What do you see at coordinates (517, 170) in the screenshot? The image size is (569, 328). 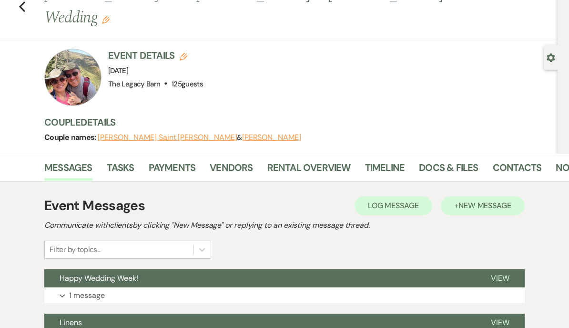 I see `a: Contacts` at bounding box center [517, 170].